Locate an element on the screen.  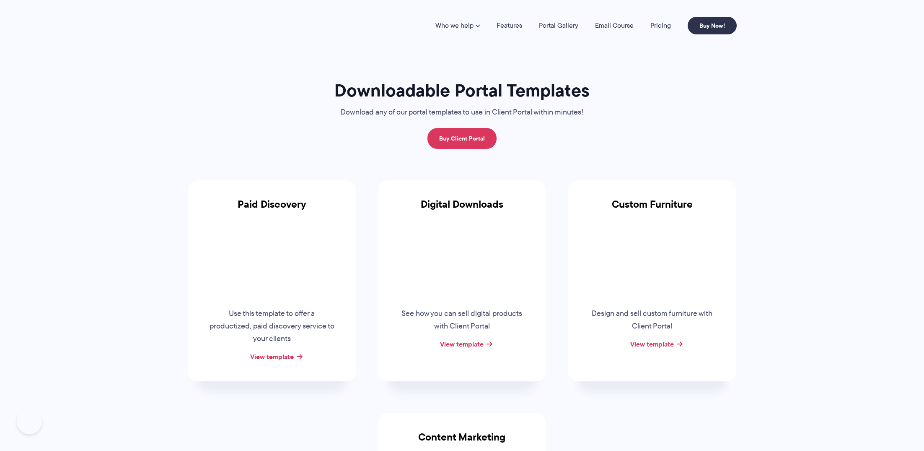
a: Features is located at coordinates (509, 26).